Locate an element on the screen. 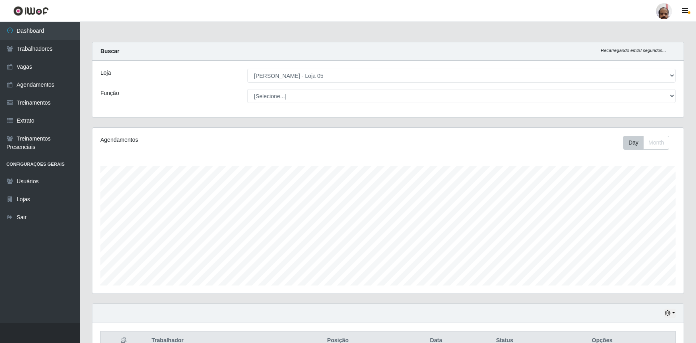 This screenshot has height=343, width=696. button: Day is located at coordinates (633, 143).